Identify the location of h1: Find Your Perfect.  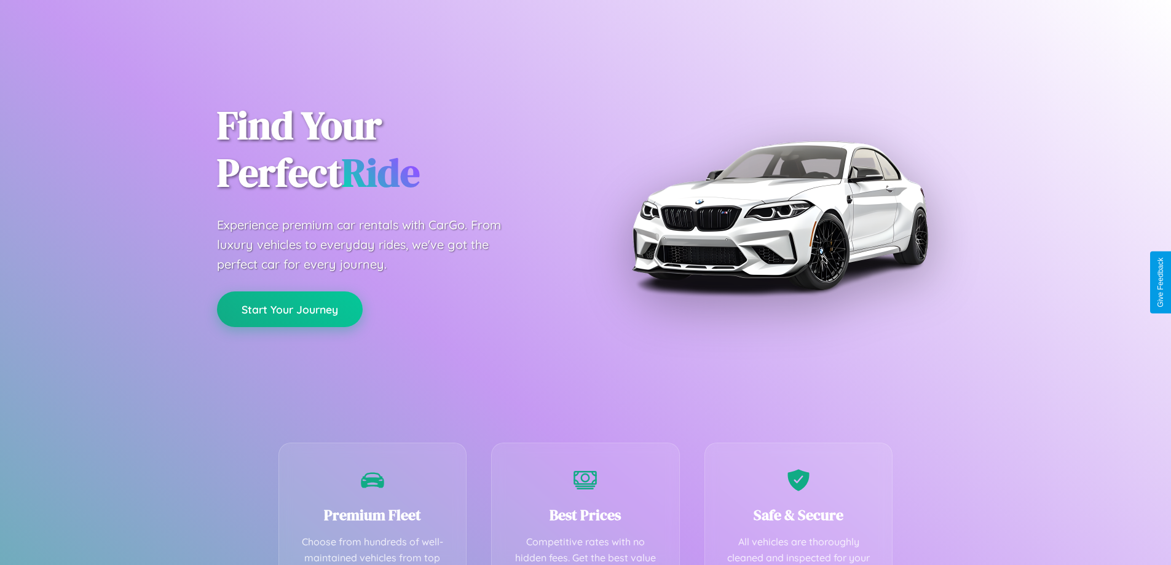
(392, 149).